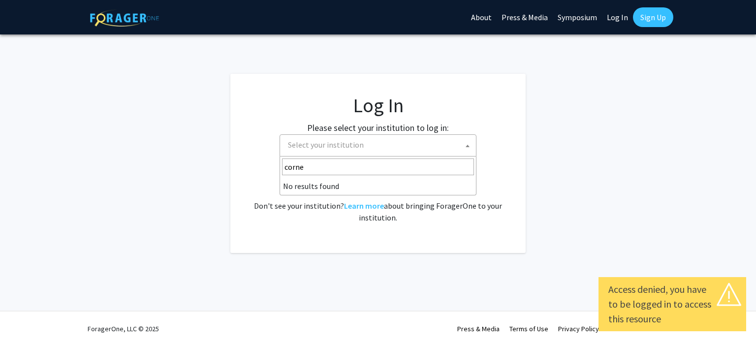 Image resolution: width=756 pixels, height=346 pixels. Describe the element at coordinates (125, 18) in the screenshot. I see `img: ForagerOne Logo` at that location.